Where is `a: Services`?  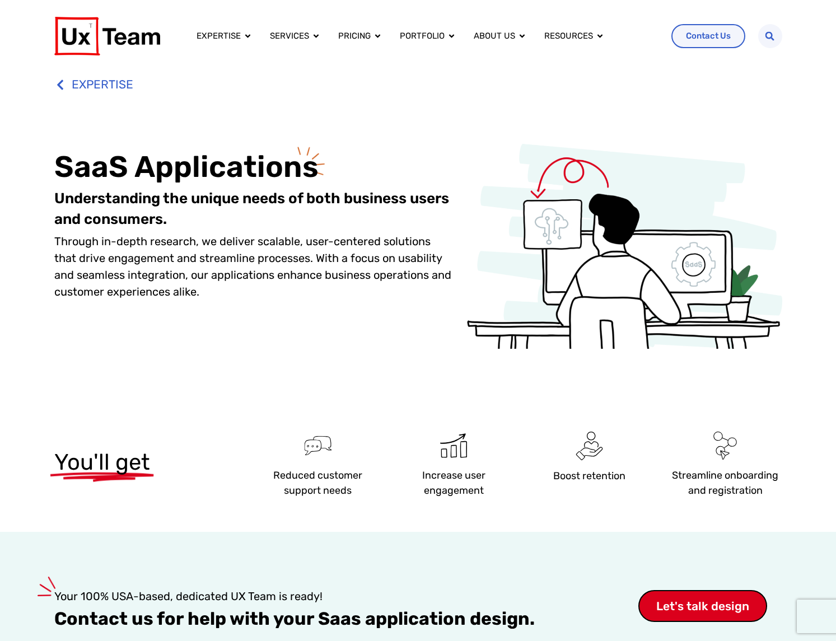 a: Services is located at coordinates (289, 36).